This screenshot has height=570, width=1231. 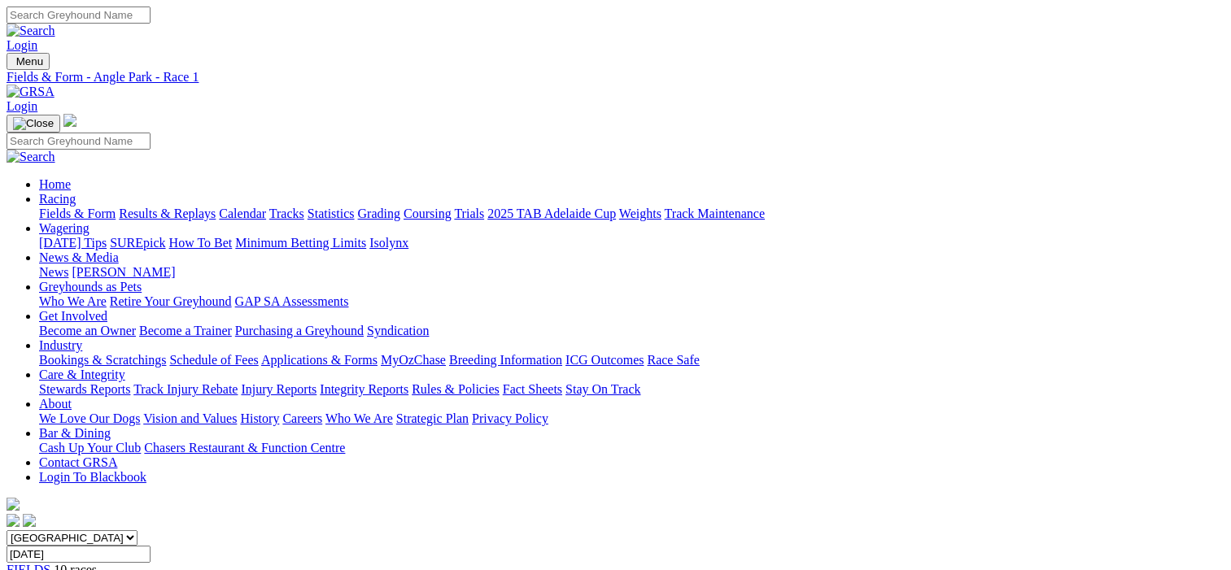 What do you see at coordinates (82, 374) in the screenshot?
I see `a: Care & Integrity` at bounding box center [82, 374].